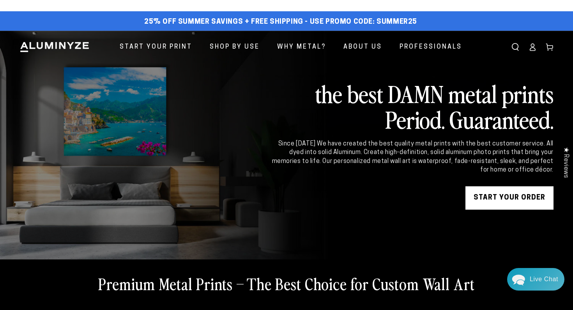  Describe the element at coordinates (515, 47) in the screenshot. I see `summary: Search our site` at that location.